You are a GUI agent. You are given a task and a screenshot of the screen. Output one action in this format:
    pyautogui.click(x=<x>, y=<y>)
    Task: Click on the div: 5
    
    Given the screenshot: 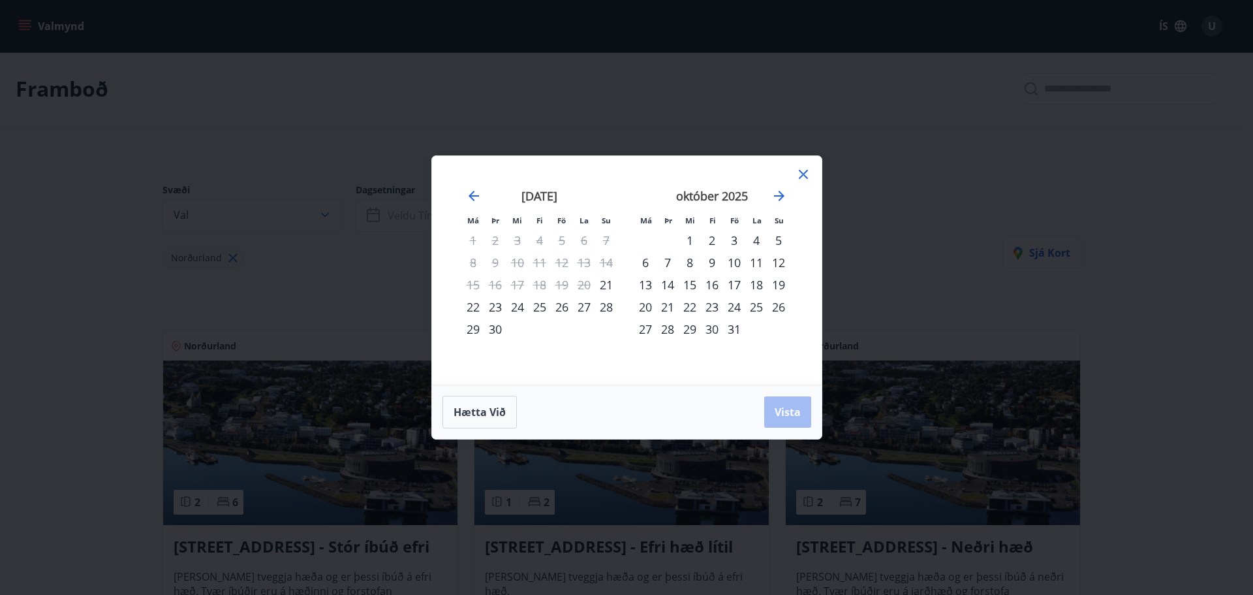 What is the action you would take?
    pyautogui.click(x=779, y=240)
    